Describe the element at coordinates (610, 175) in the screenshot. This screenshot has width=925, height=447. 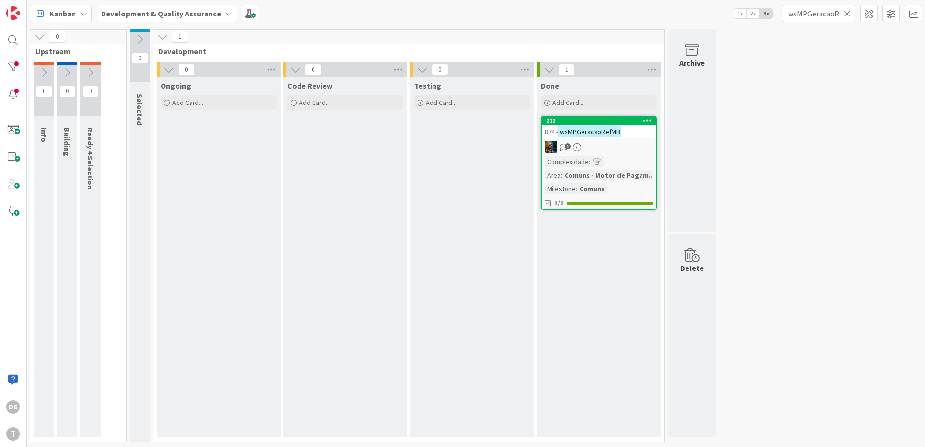
I see `div: Comuns - Motor de Pagam...` at that location.